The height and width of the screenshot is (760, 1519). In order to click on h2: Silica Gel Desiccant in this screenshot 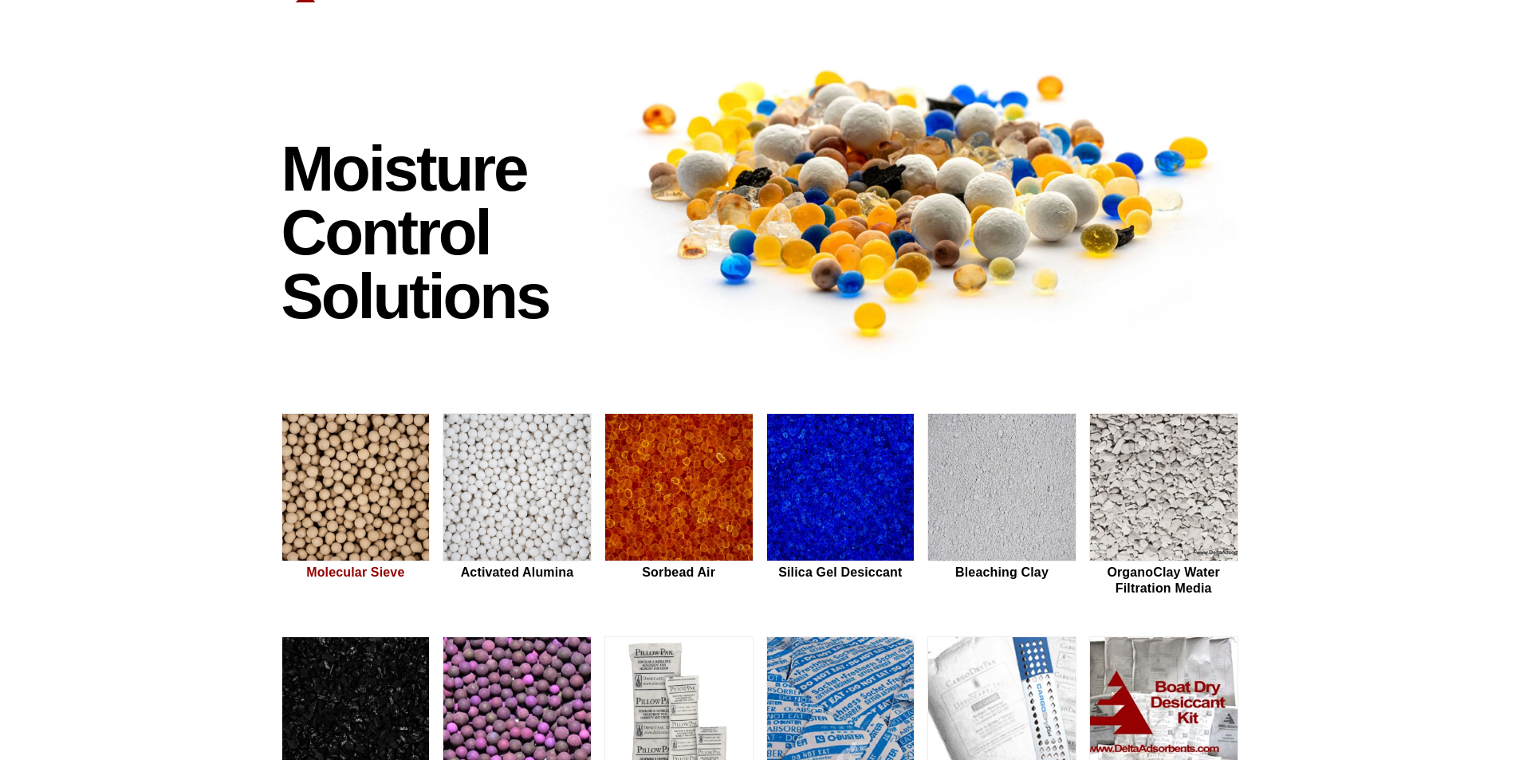, I will do `click(841, 572)`.